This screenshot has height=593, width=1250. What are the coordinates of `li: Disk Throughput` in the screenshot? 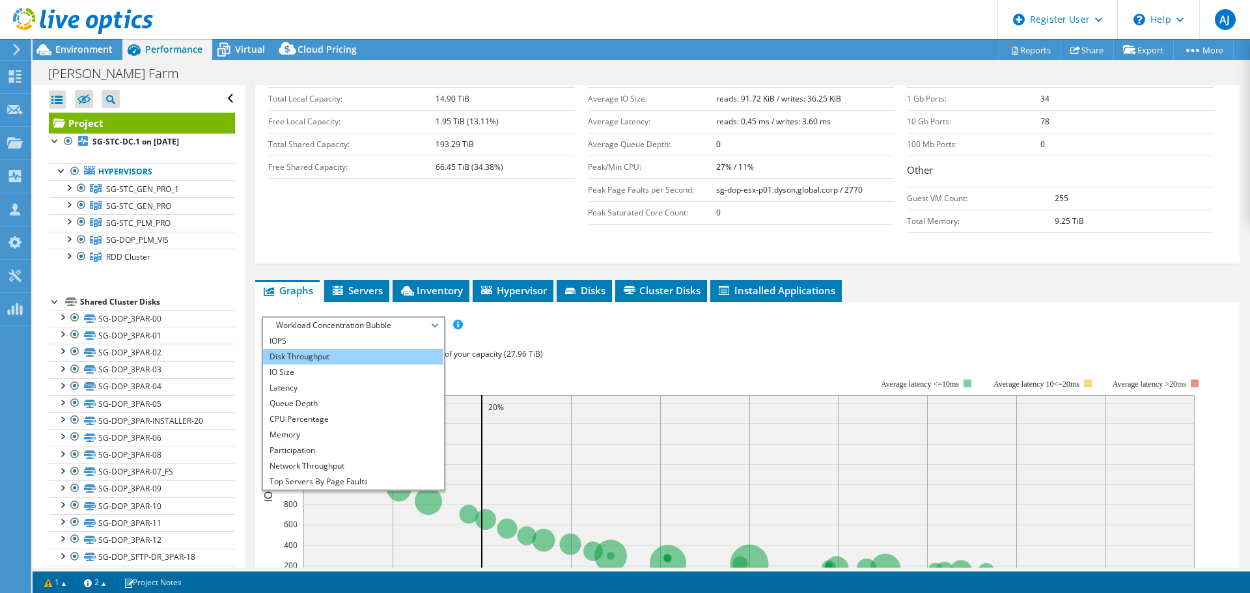 It's located at (353, 357).